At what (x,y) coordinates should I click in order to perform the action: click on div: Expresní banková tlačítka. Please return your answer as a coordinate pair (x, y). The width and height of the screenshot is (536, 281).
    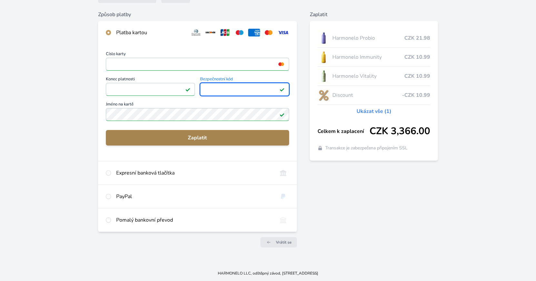
    Looking at the image, I should click on (194, 173).